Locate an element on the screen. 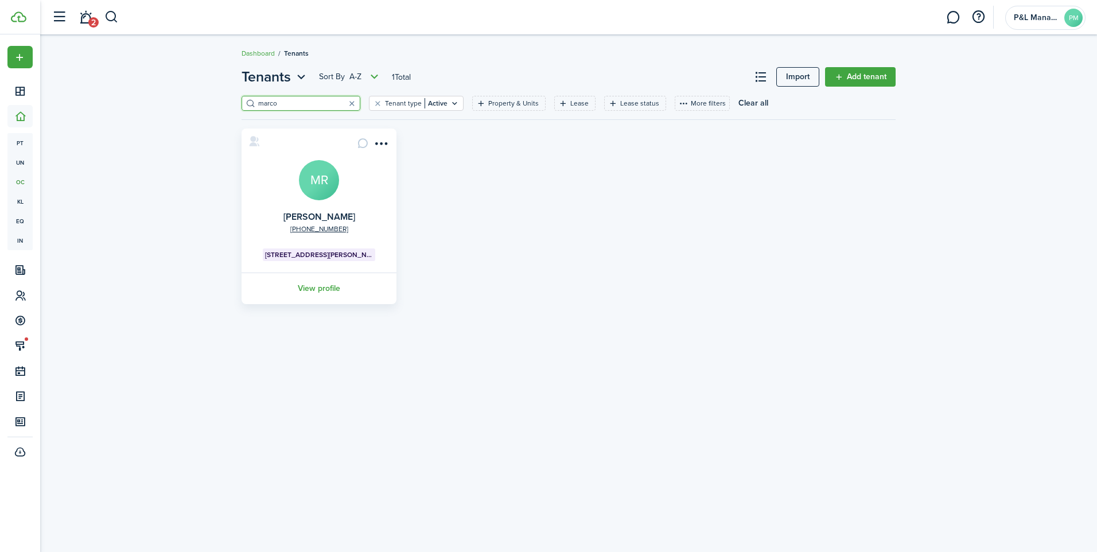 This screenshot has width=1097, height=552. filter-tag-label: Lease is located at coordinates (579, 103).